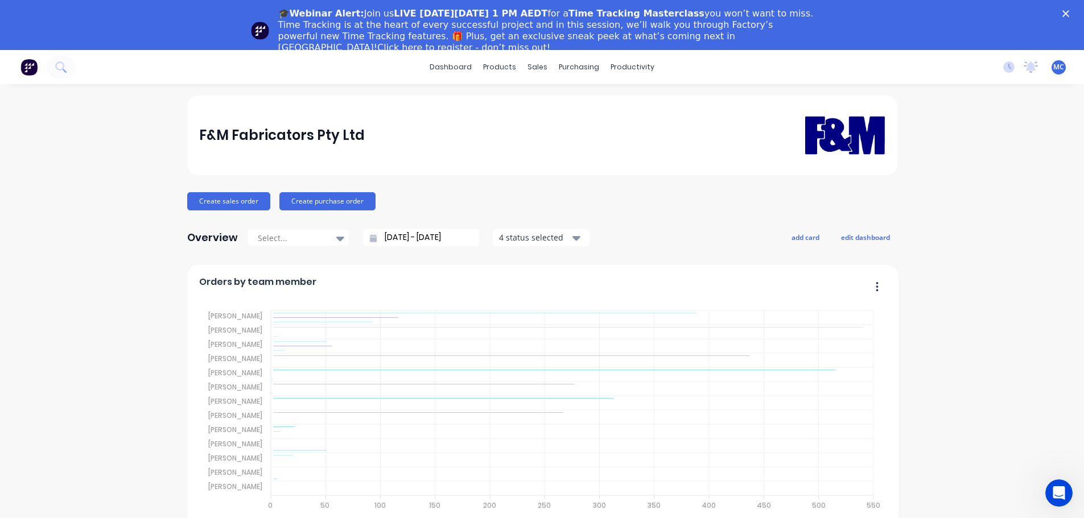 This screenshot has width=1084, height=518. What do you see at coordinates (270, 505) in the screenshot?
I see `tspan: 0` at bounding box center [270, 505].